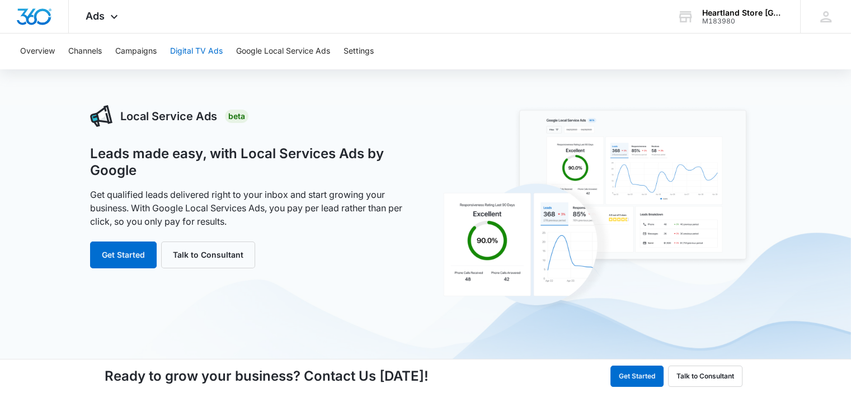 Image resolution: width=851 pixels, height=393 pixels. Describe the element at coordinates (743, 13) in the screenshot. I see `div: account name` at that location.